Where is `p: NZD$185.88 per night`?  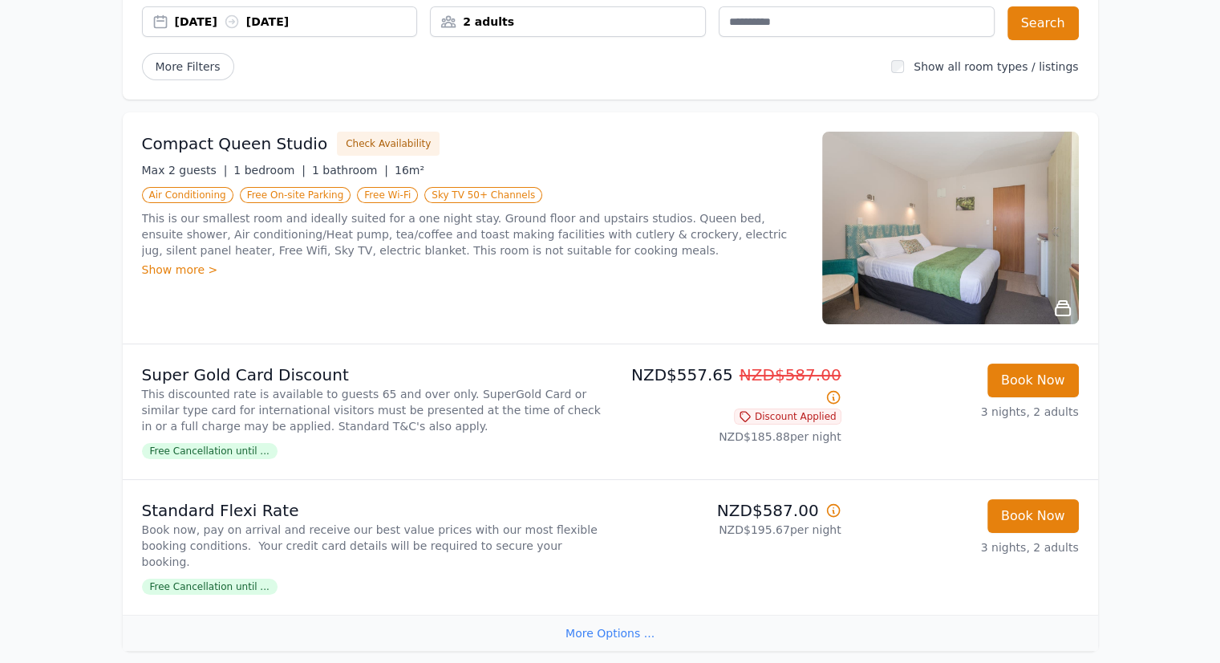
p: NZD$185.88 per night is located at coordinates (729, 436).